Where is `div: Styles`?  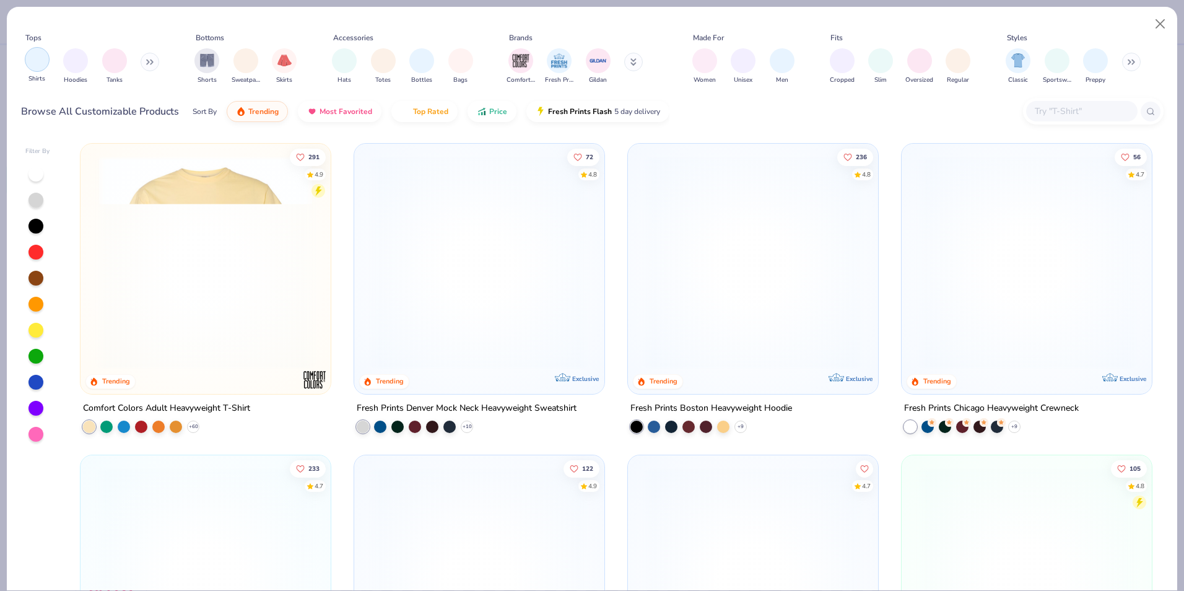 div: Styles is located at coordinates (1017, 38).